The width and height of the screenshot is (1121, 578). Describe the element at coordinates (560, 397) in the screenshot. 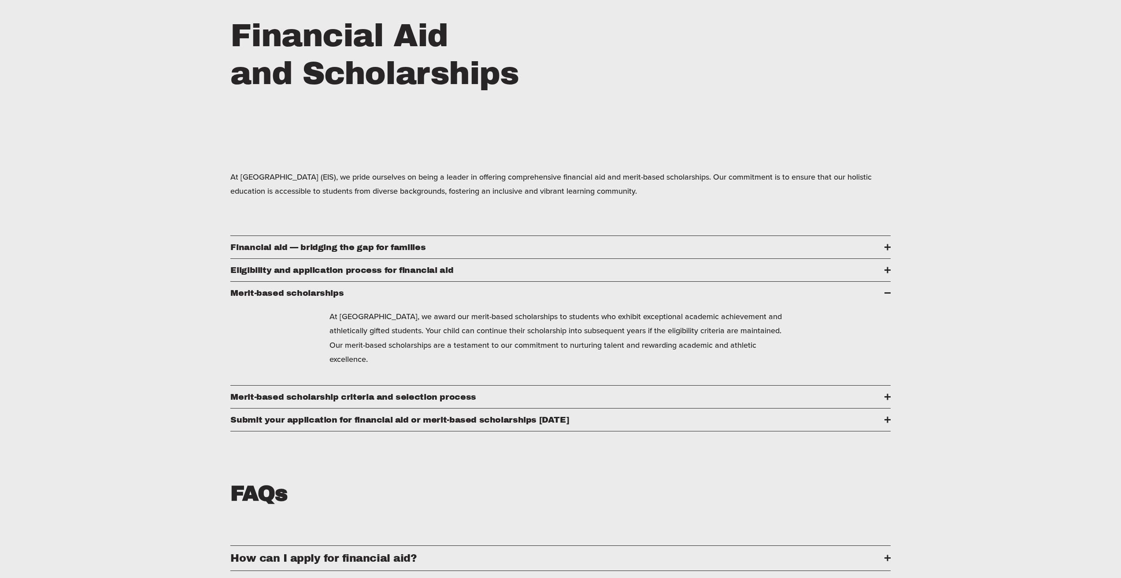

I see `button: ​​Merit-based scholarship criteria and selection process` at that location.